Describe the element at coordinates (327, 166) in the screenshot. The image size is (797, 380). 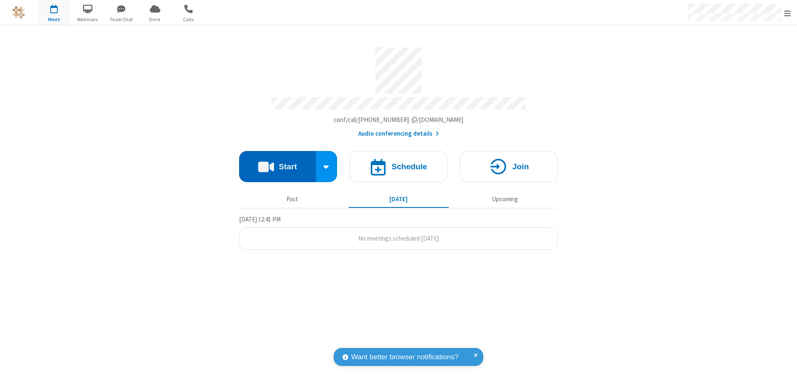
I see `div: Start conference options` at that location.